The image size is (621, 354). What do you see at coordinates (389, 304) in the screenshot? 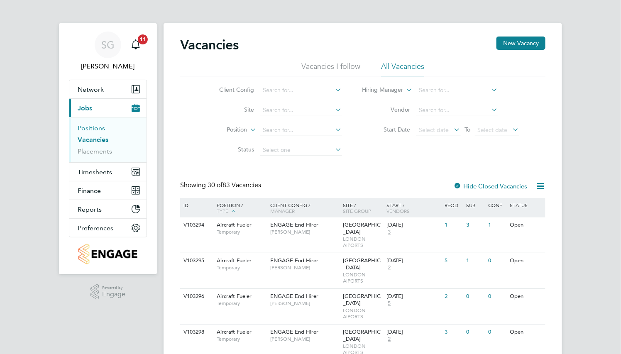
I see `span: 5` at bounding box center [389, 304].